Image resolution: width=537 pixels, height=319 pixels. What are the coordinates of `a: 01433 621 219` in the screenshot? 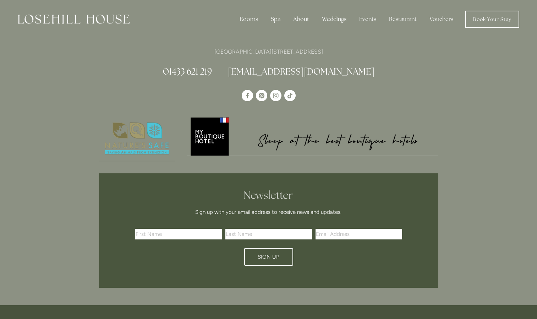 It's located at (187, 71).